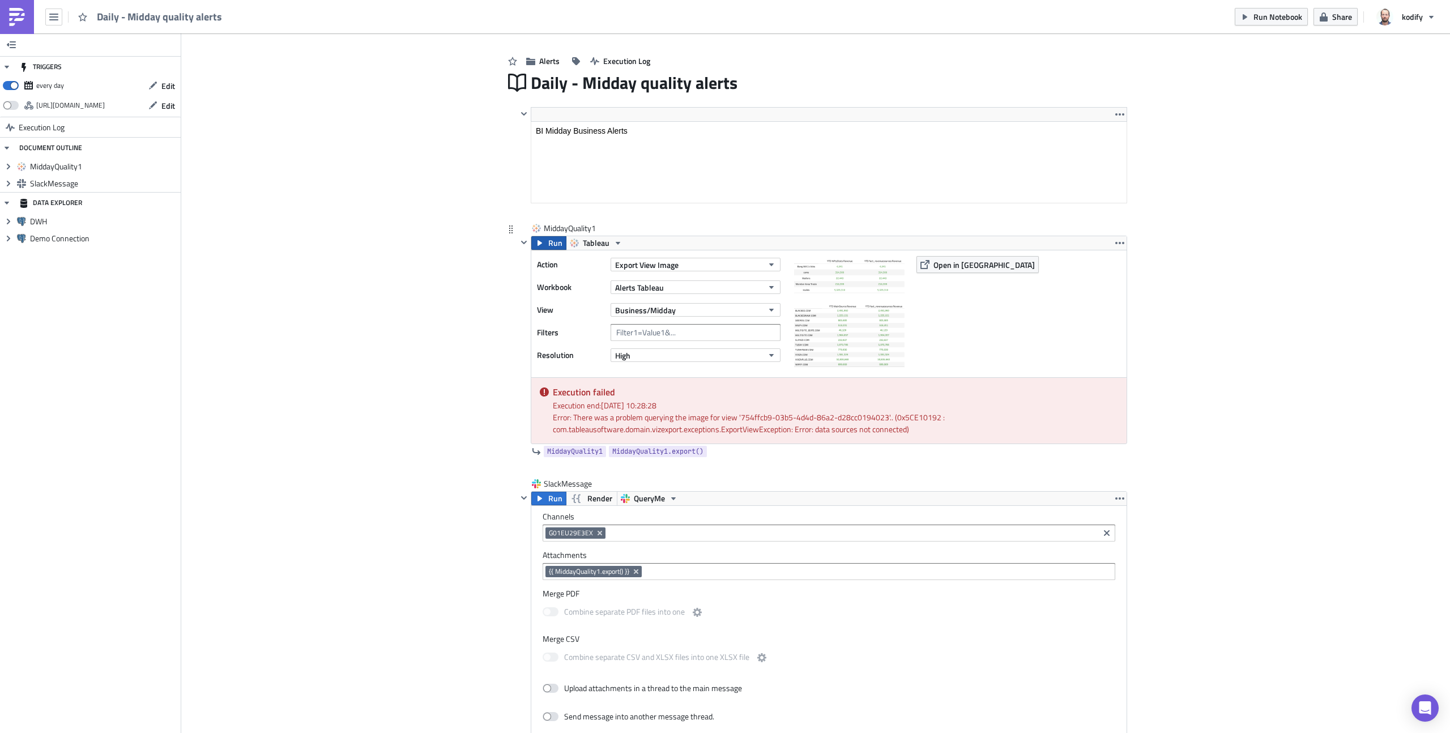 This screenshot has width=1450, height=733. Describe the element at coordinates (571, 310) in the screenshot. I see `label: View` at that location.